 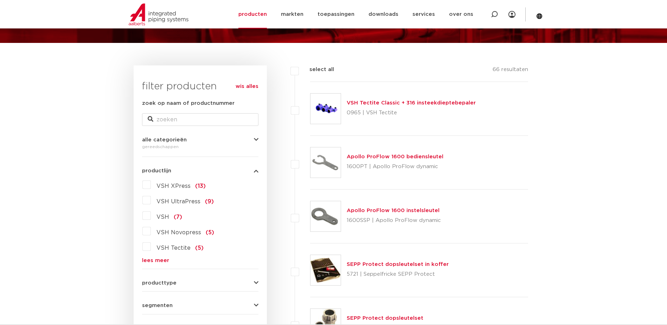 What do you see at coordinates (200, 147) in the screenshot?
I see `div: gereedschappen` at bounding box center [200, 147].